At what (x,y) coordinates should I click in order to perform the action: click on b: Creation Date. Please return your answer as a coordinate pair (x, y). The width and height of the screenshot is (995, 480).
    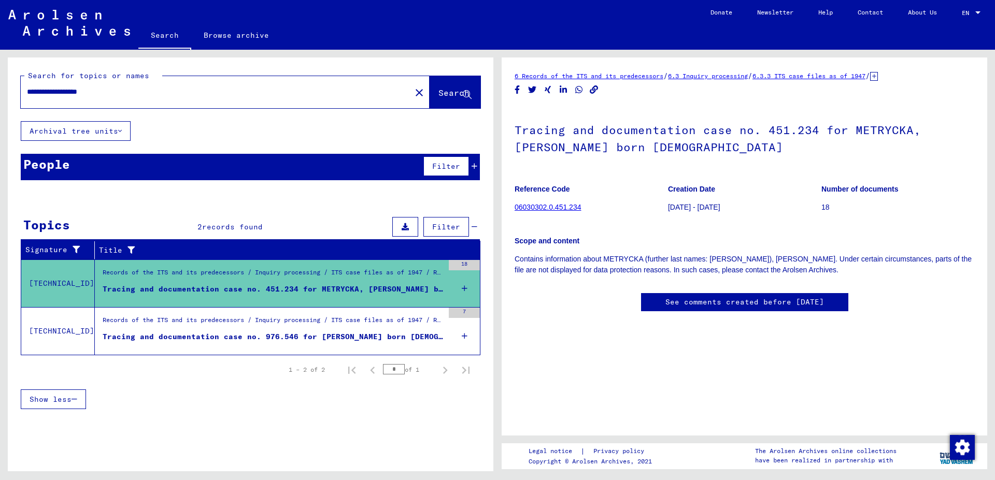
    Looking at the image, I should click on (691, 189).